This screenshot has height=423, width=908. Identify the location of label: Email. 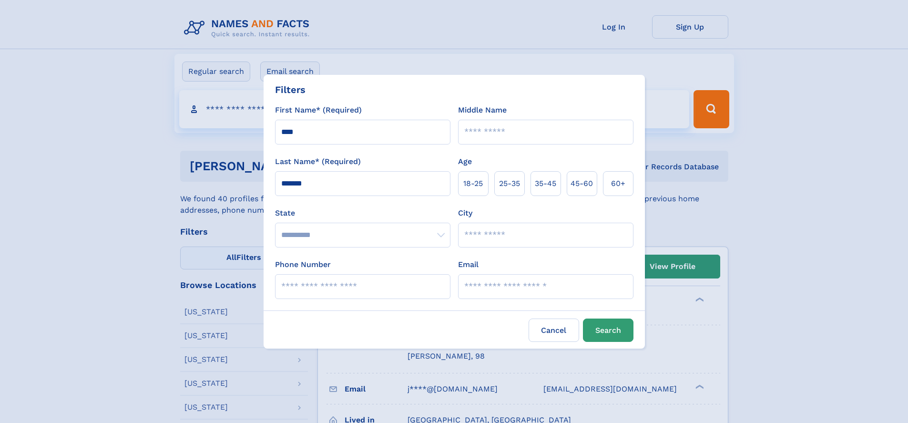
(468, 264).